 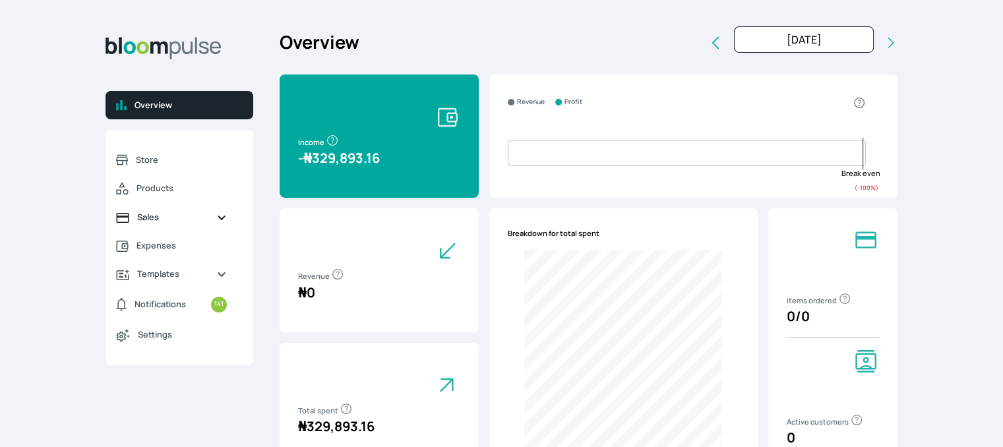 What do you see at coordinates (181, 188) in the screenshot?
I see `span: Products` at bounding box center [181, 188].